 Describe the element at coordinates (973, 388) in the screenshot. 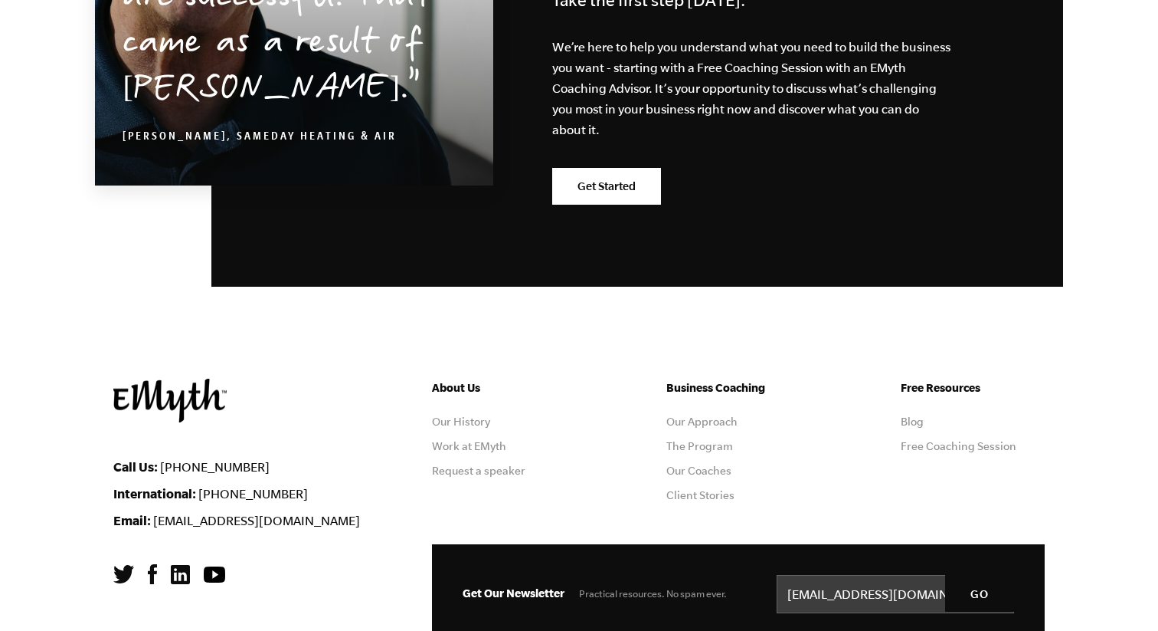

I see `h5: Free Resources` at that location.